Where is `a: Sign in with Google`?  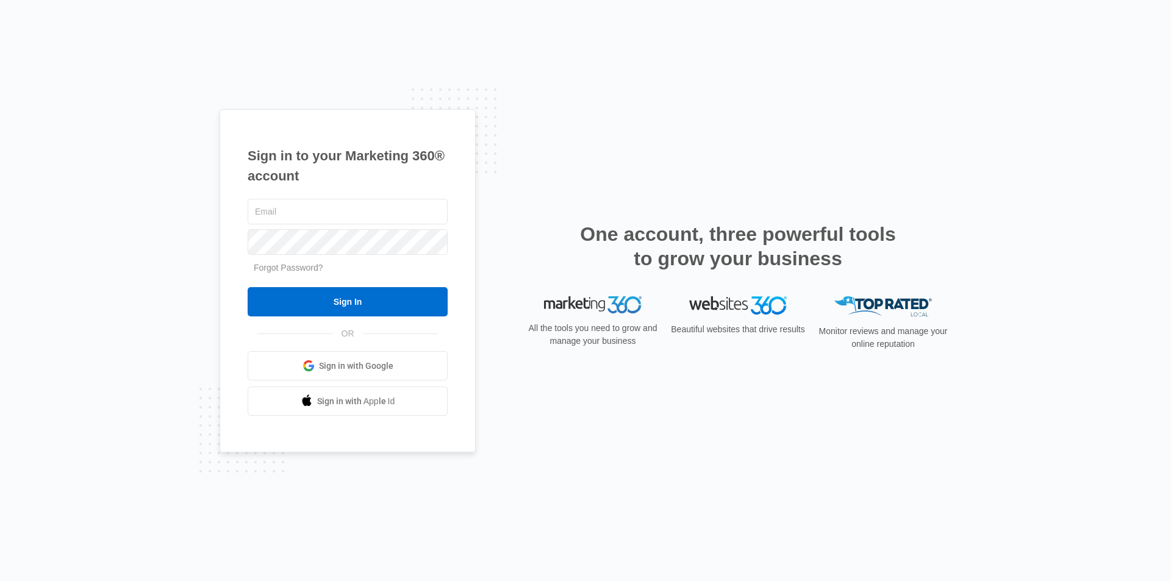 a: Sign in with Google is located at coordinates (348, 366).